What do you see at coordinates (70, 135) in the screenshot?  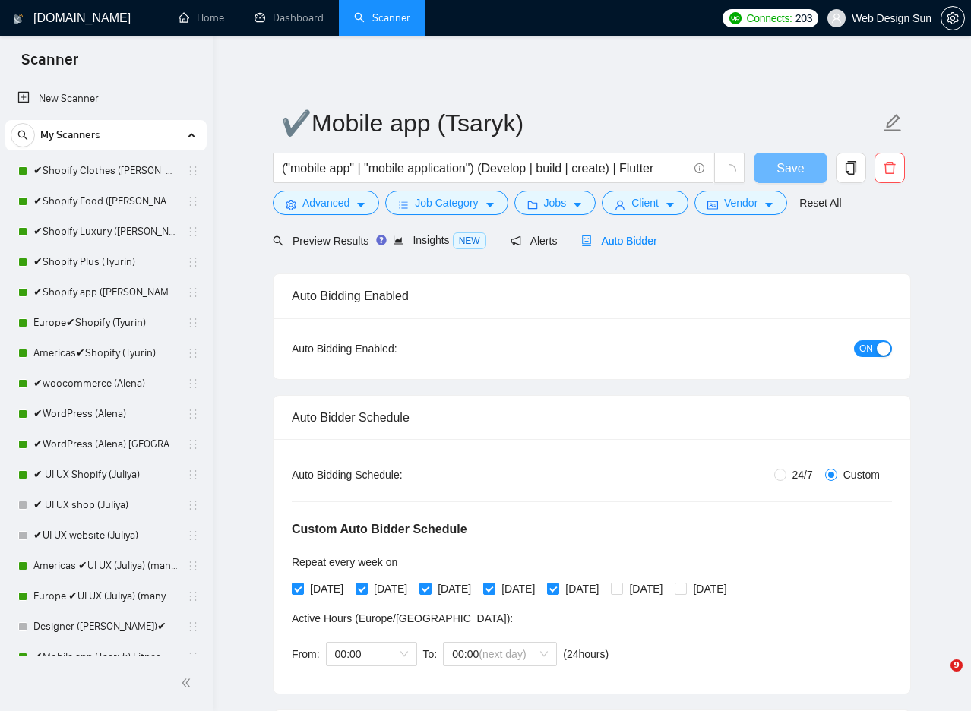 I see `span: My Scanners` at bounding box center [70, 135].